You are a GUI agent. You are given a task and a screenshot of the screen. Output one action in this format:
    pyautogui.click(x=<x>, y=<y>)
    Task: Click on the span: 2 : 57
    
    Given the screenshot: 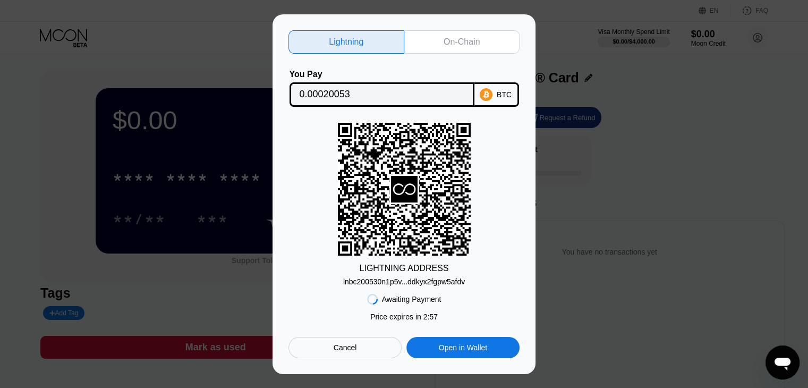 What is the action you would take?
    pyautogui.click(x=430, y=317)
    